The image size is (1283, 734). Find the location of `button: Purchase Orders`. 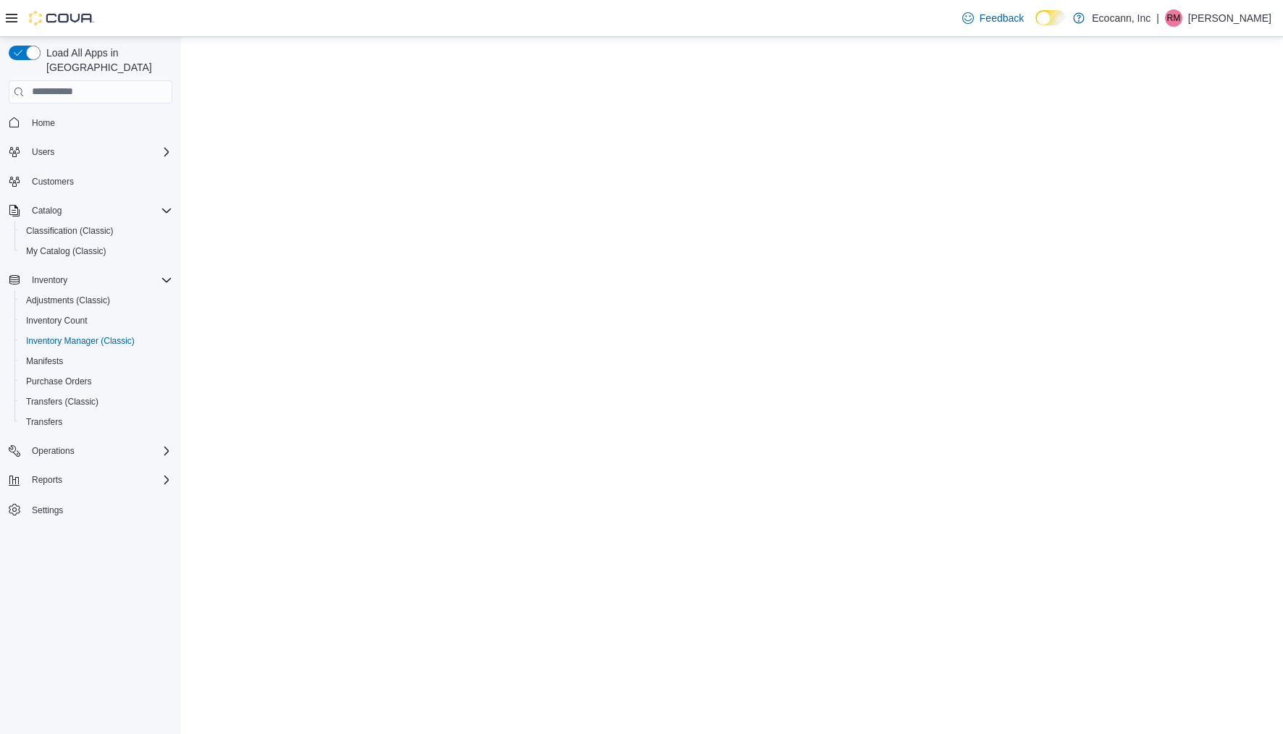

button: Purchase Orders is located at coordinates (96, 381).